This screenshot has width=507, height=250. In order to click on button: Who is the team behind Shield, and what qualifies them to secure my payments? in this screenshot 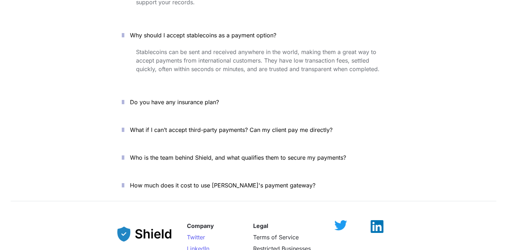, I will do `click(253, 158)`.